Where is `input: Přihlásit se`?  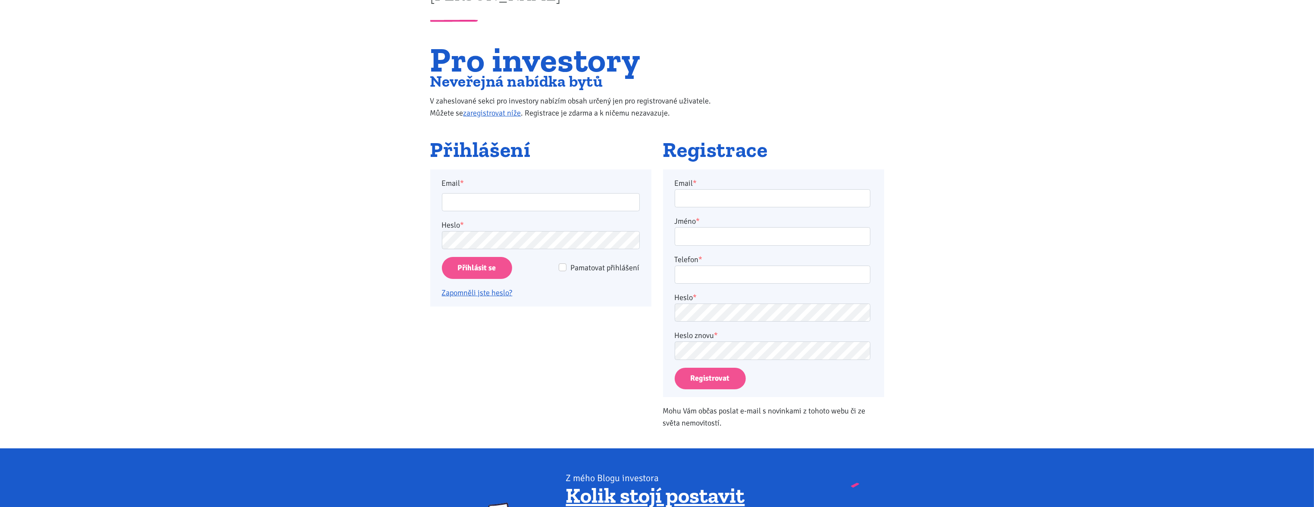
input: Přihlásit se is located at coordinates (477, 268).